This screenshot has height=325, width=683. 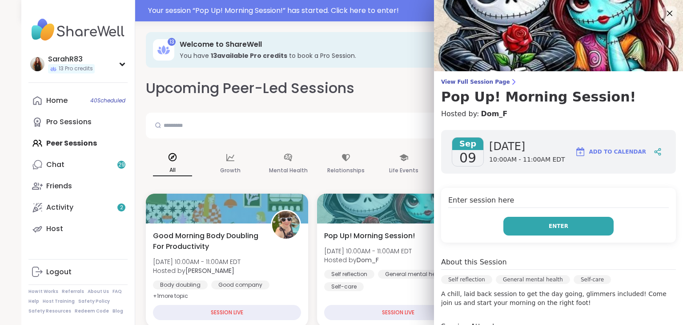 What do you see at coordinates (121, 165) in the screenshot?
I see `span: 29` at bounding box center [121, 165].